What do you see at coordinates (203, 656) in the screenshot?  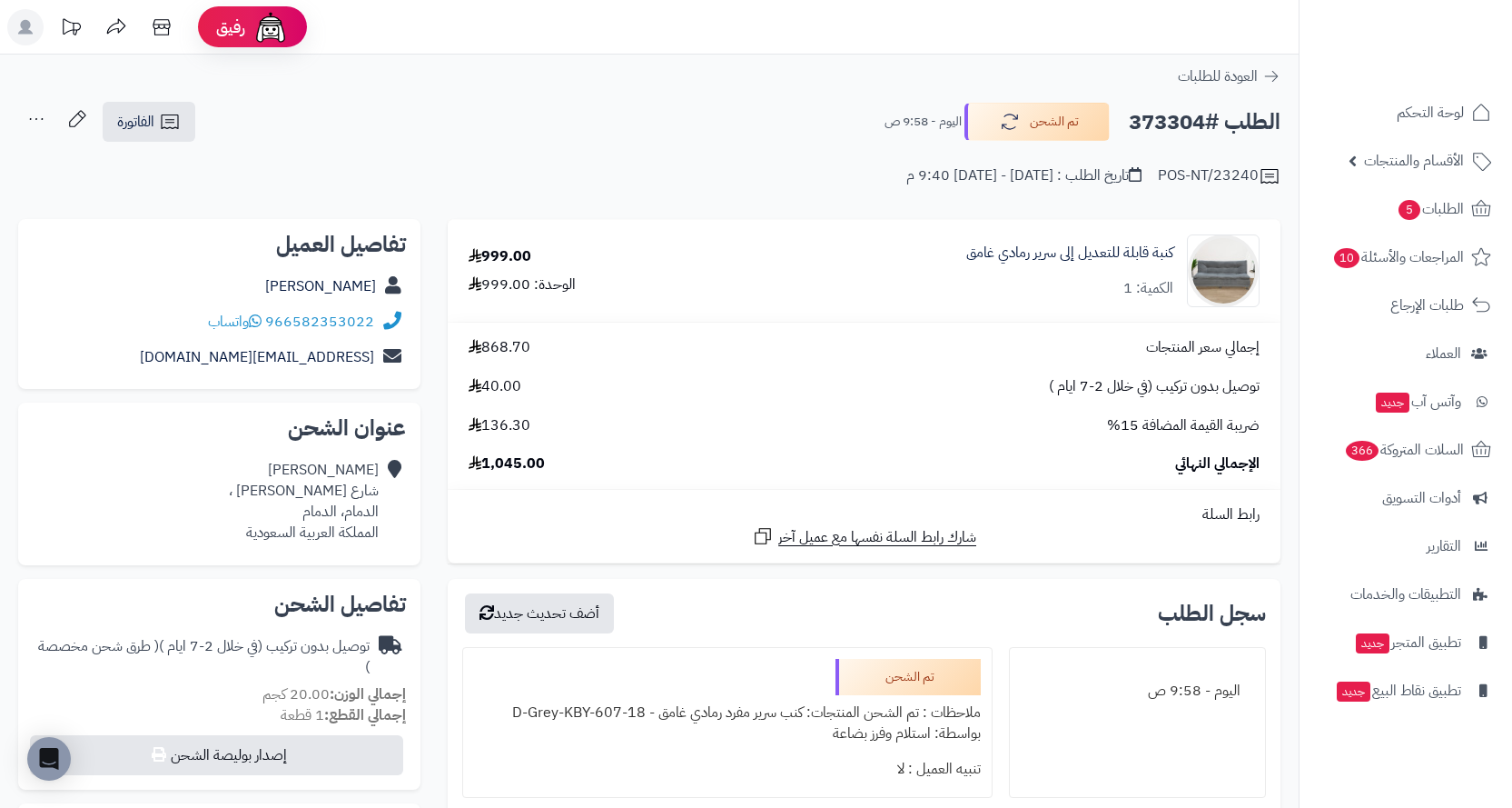 I see `span: ( طرق شحن مخصصة )` at bounding box center [203, 656].